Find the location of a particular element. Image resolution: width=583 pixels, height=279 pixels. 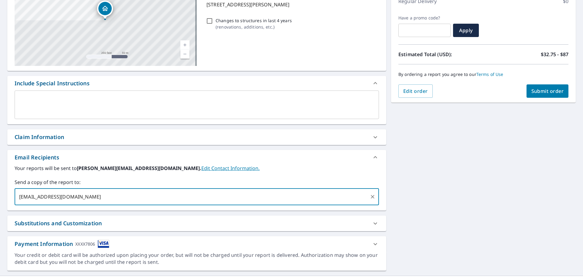

p: Estimated Total (USD): is located at coordinates (441, 54).